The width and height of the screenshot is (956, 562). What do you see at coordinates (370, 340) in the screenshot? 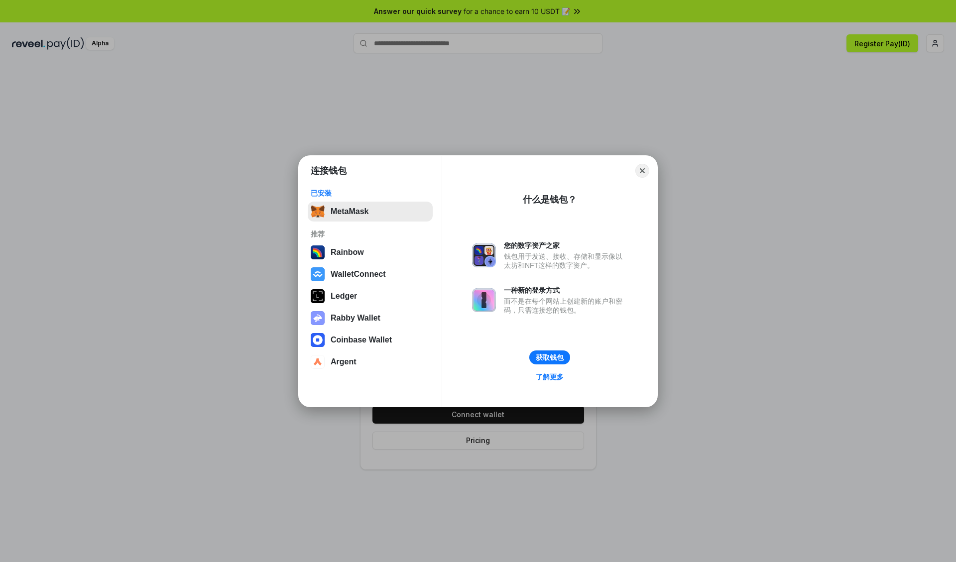
I see `button: Coinbase Wallet` at bounding box center [370, 340].